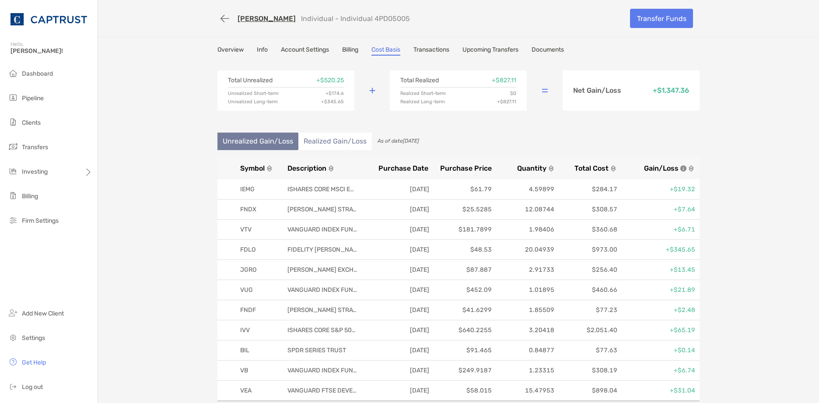 The width and height of the screenshot is (819, 403). What do you see at coordinates (587, 310) in the screenshot?
I see `p: $77.23` at bounding box center [587, 310].